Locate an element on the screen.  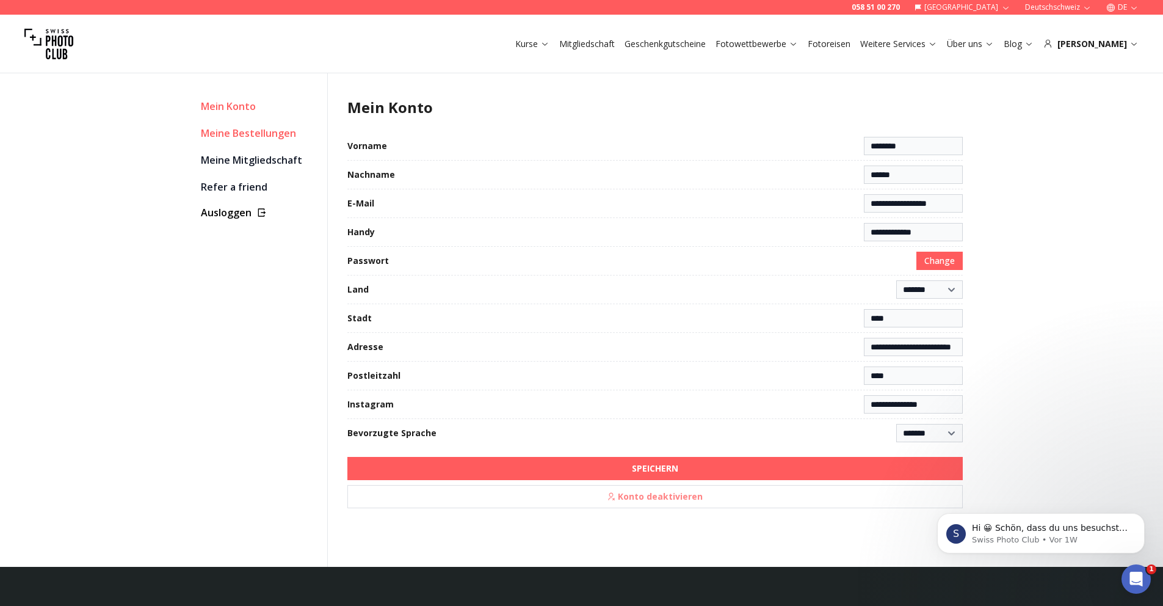
a: Kurse is located at coordinates (533, 44).